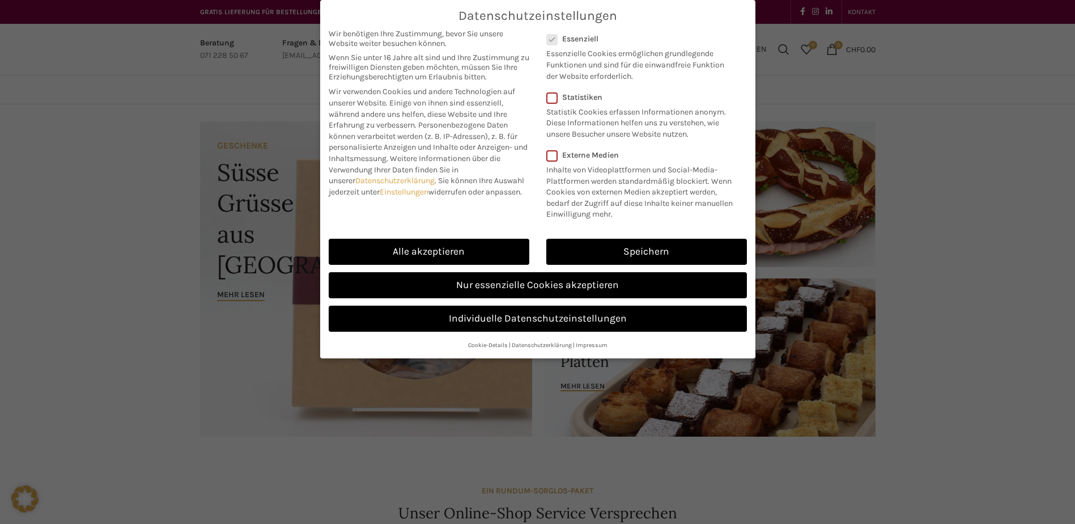 The height and width of the screenshot is (524, 1075). Describe the element at coordinates (538, 16) in the screenshot. I see `span: Datenschutzeinstellungen` at that location.